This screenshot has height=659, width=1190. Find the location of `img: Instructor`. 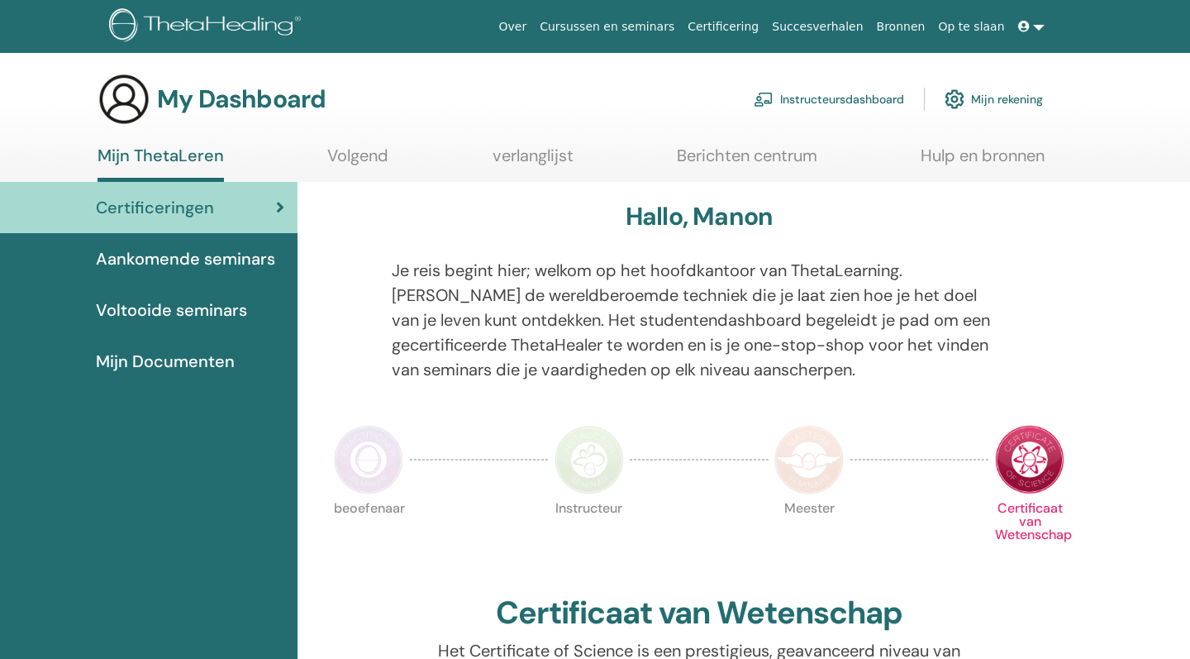

img: Instructor is located at coordinates (589, 459).